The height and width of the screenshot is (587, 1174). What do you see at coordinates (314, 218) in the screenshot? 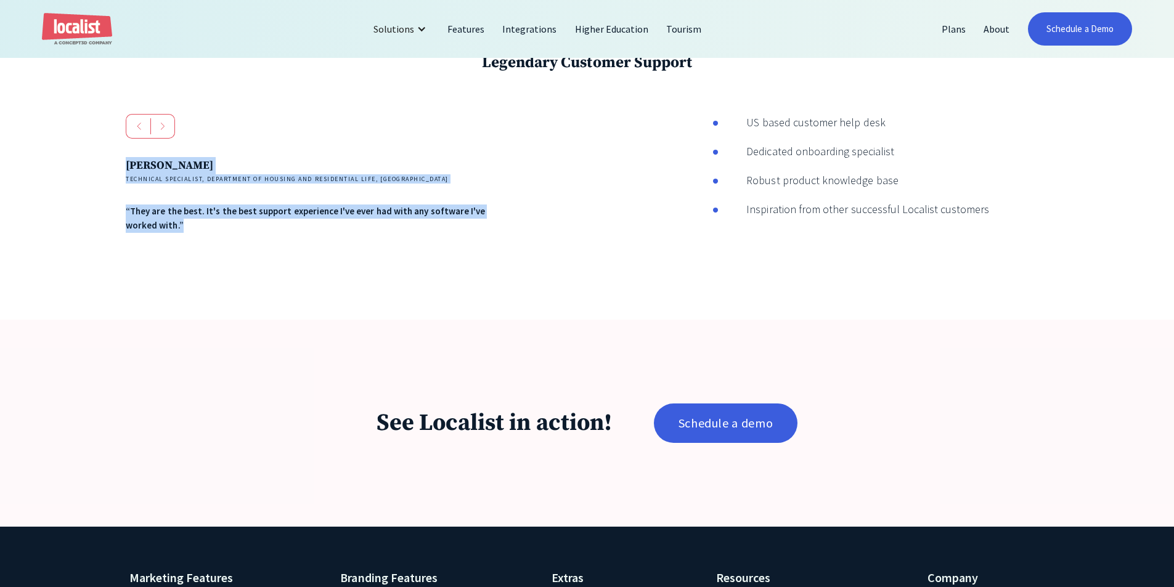
I see `div: “They are the best. It's the best support experience I've ever had with any software I've worked ...` at bounding box center [314, 218].